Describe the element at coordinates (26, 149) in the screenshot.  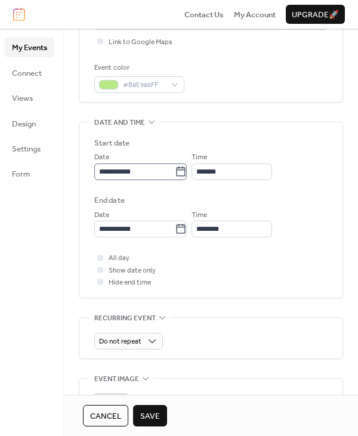
I see `span: Settings` at that location.